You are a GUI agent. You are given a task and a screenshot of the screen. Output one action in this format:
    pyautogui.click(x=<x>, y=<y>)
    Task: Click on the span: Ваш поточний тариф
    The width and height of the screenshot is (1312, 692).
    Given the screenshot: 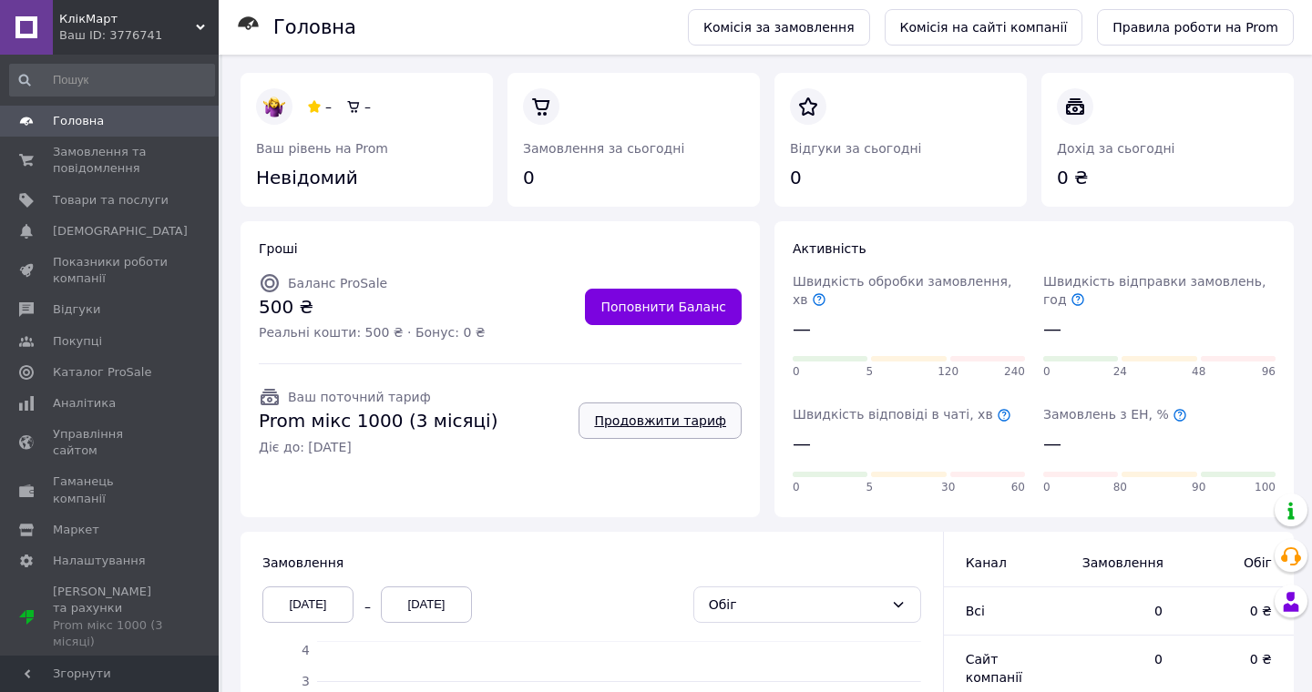 What is the action you would take?
    pyautogui.click(x=359, y=397)
    